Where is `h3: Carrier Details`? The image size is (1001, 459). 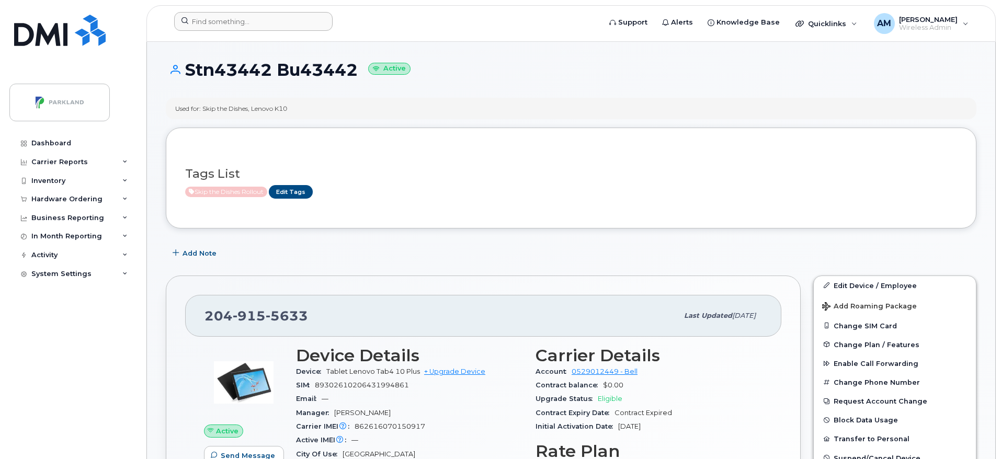
h3: Carrier Details is located at coordinates (649, 356).